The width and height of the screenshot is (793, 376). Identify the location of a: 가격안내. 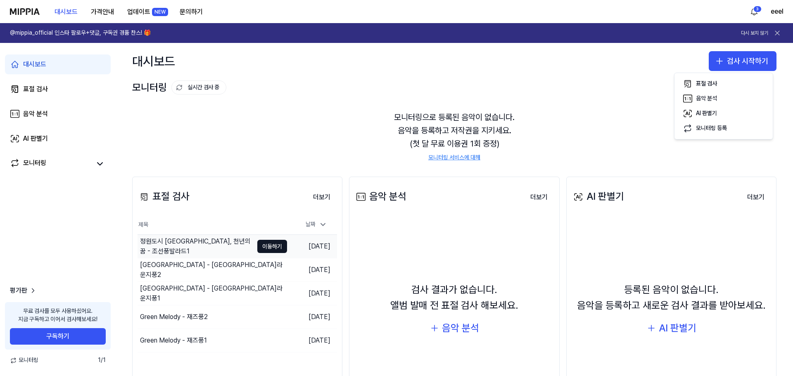
(102, 12).